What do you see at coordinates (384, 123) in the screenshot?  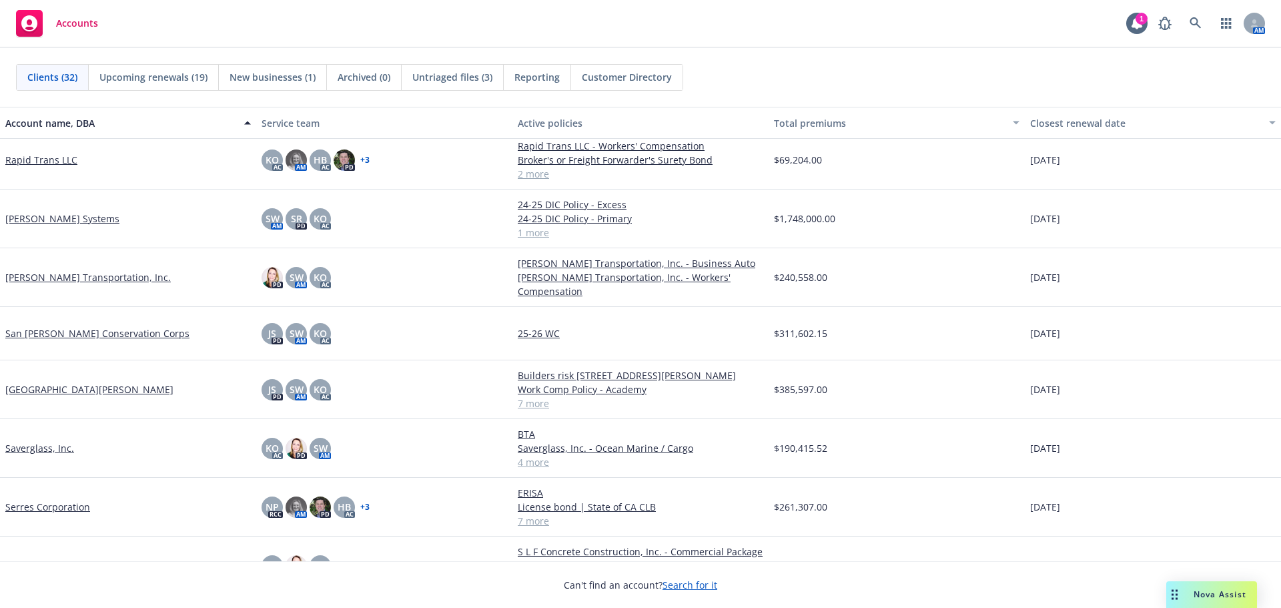 I see `div: Service team` at bounding box center [384, 123].